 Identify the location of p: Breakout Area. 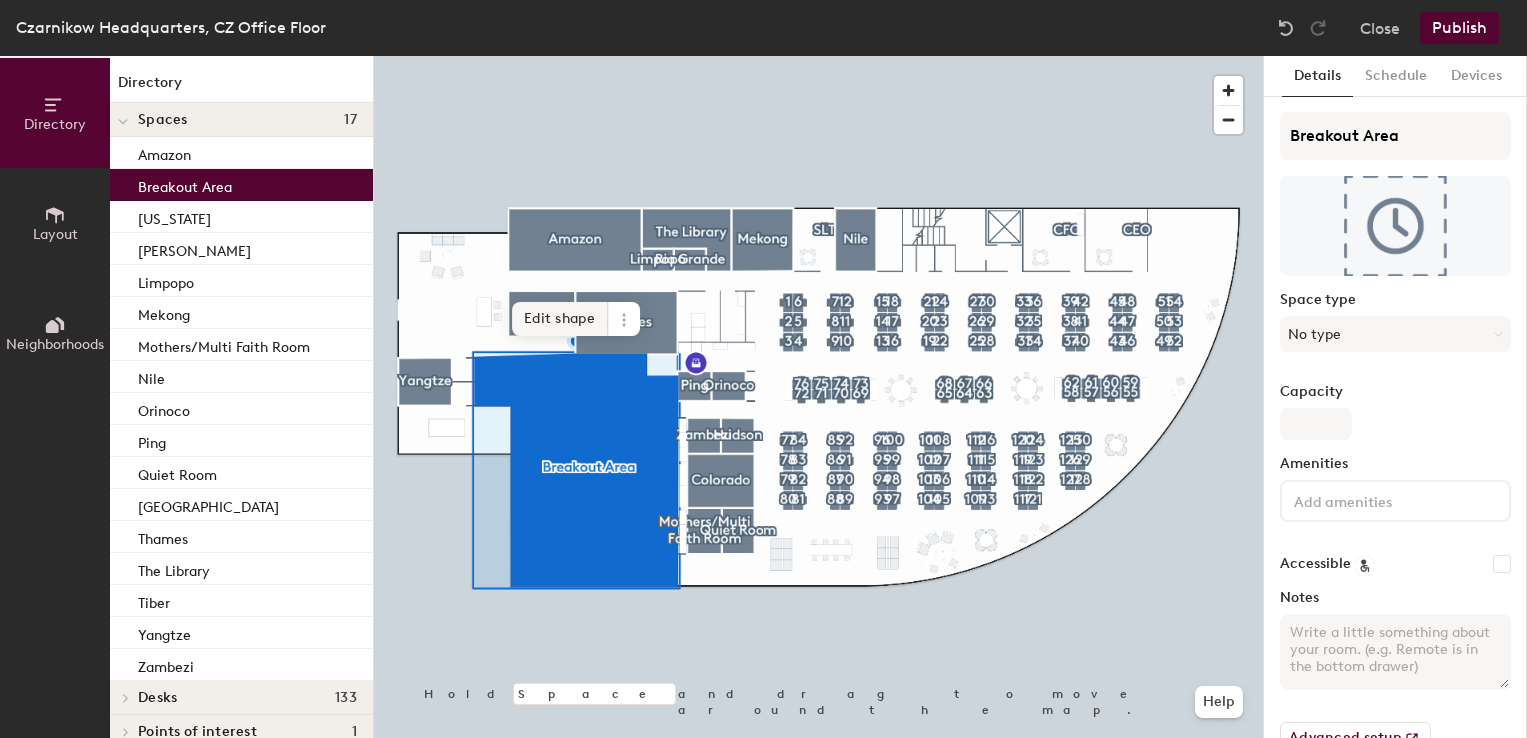
(185, 184).